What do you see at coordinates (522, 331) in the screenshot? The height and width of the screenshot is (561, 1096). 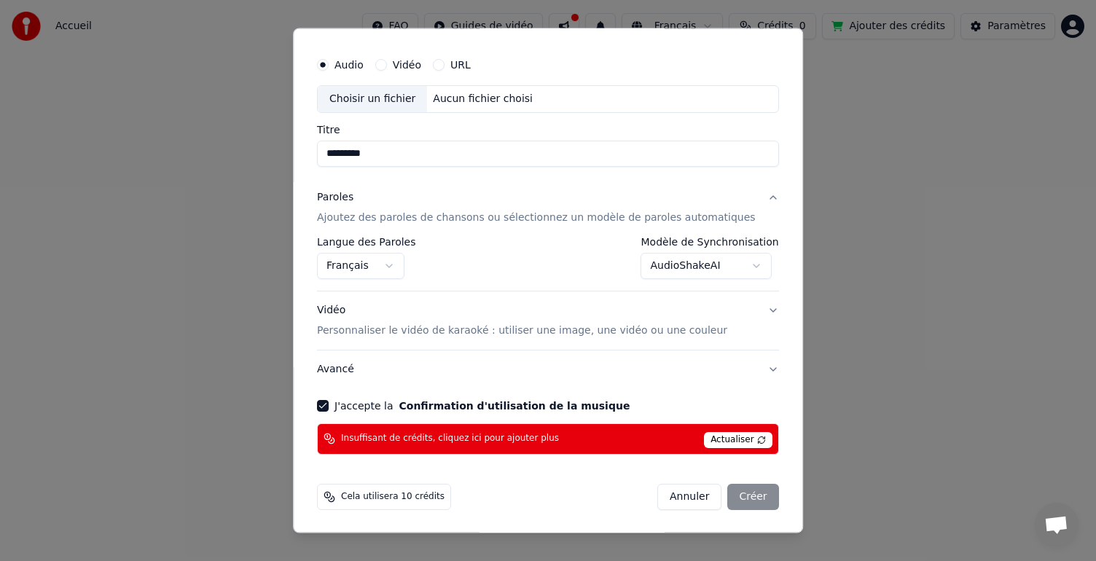 I see `p: Personnaliser le vidéo de karaoké : utiliser une image, une vidéo ou une couleur` at bounding box center [522, 331].